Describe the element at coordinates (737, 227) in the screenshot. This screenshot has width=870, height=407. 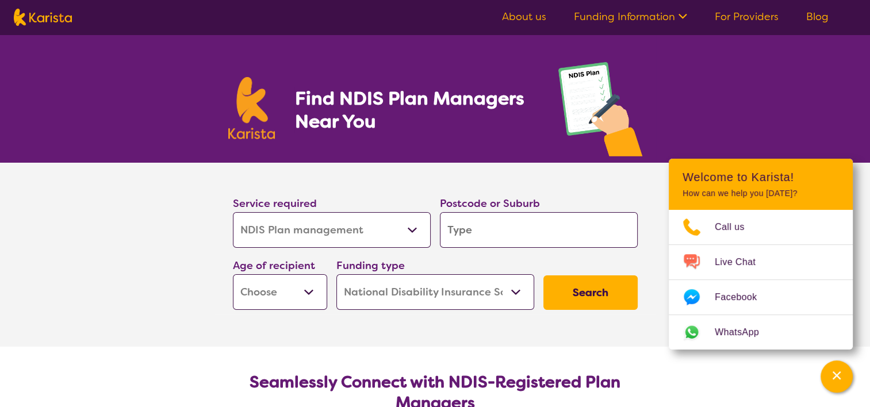
I see `span: Call us` at that location.